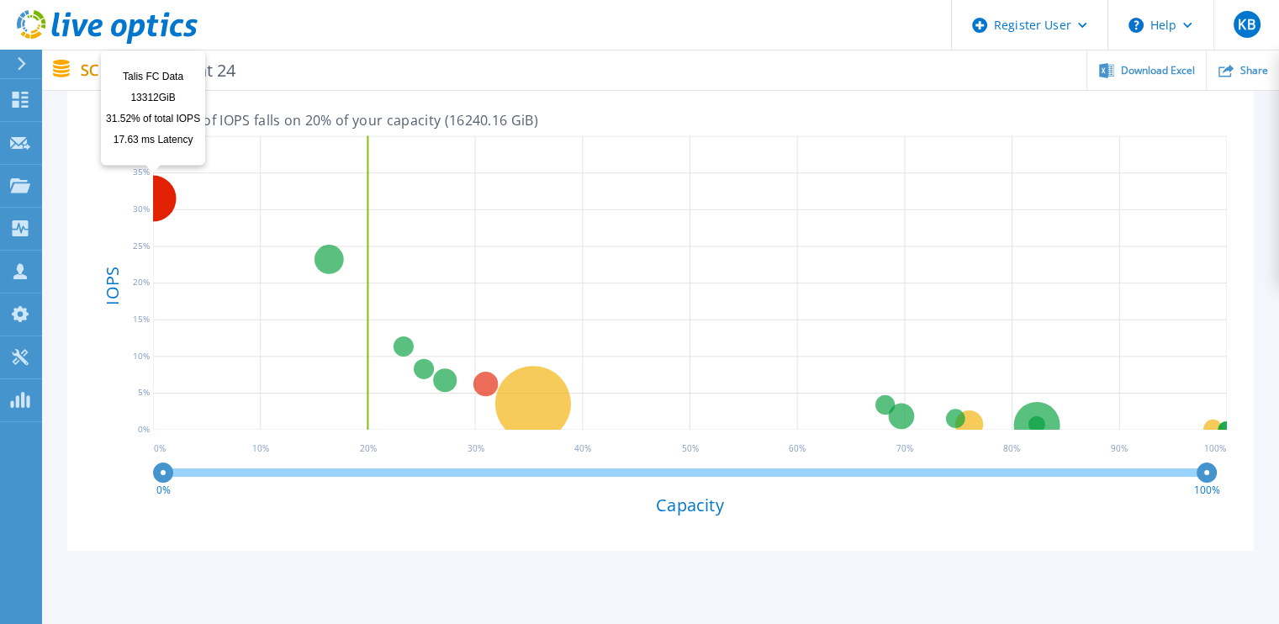  I want to click on text: 10 %, so click(261, 448).